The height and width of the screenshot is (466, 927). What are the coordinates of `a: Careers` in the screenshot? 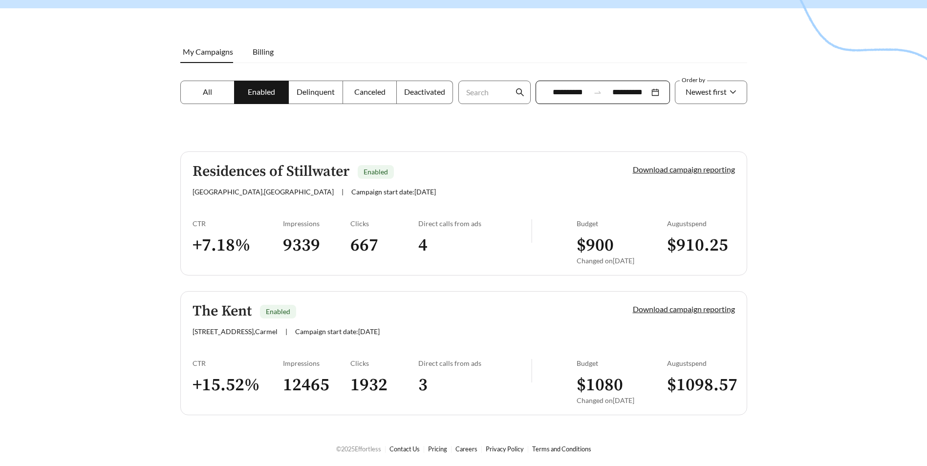 It's located at (466, 449).